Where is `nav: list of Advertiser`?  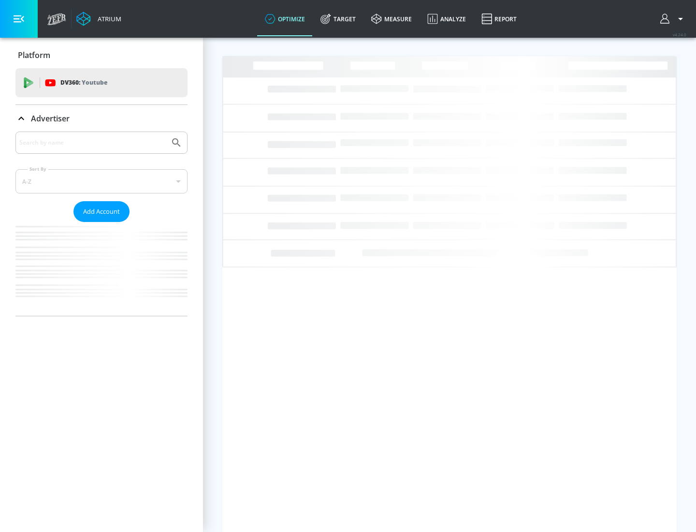 nav: list of Advertiser is located at coordinates (101, 269).